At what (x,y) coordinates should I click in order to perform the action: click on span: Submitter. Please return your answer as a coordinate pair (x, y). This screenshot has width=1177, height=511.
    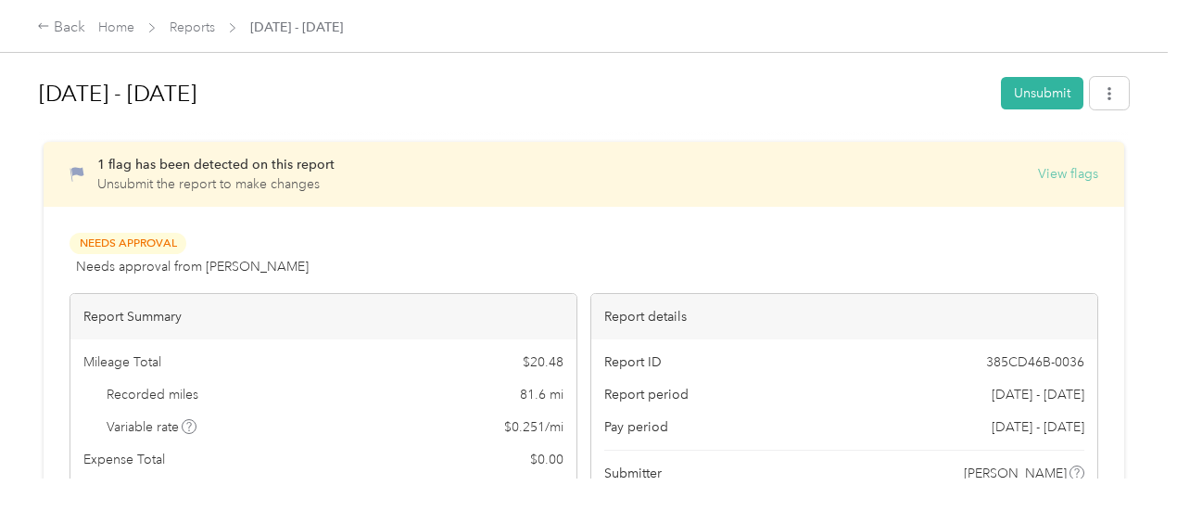
    Looking at the image, I should click on (633, 473).